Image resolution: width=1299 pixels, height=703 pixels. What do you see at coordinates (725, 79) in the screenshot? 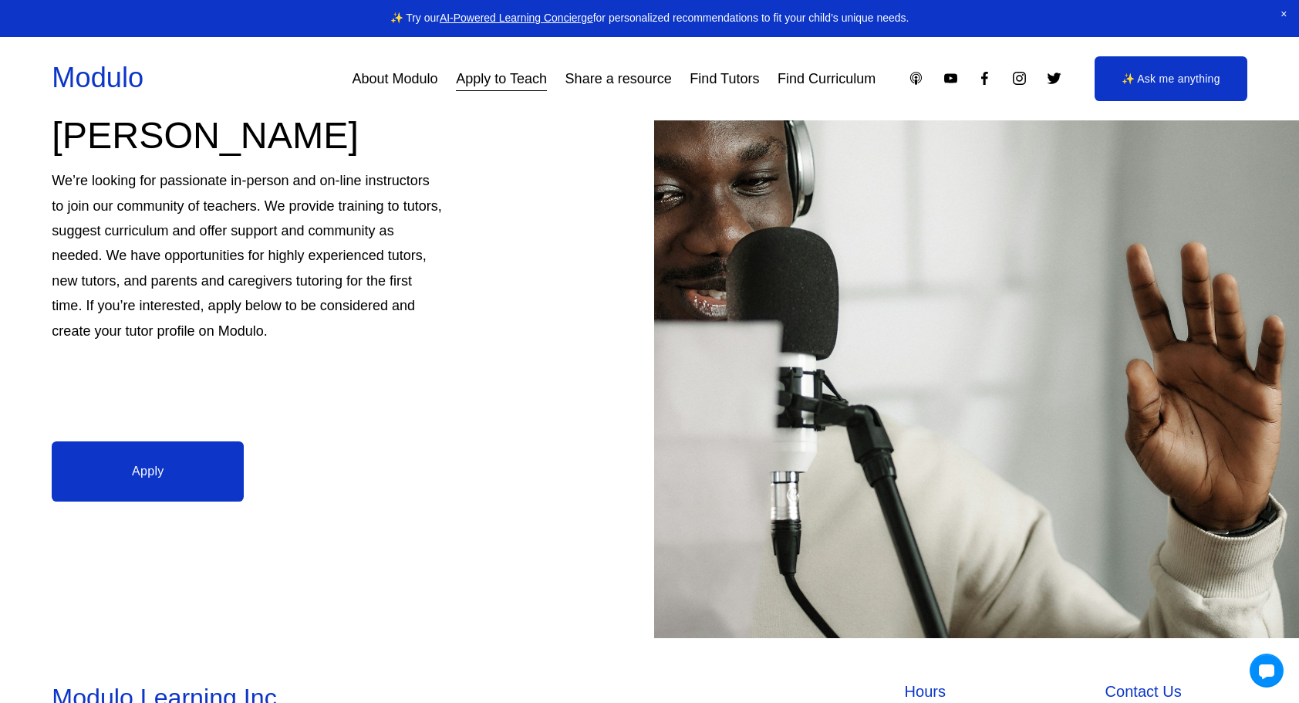
I see `a: Find Tutors` at bounding box center [725, 79].